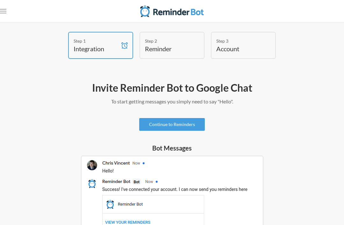 The height and width of the screenshot is (225, 344). Describe the element at coordinates (172, 148) in the screenshot. I see `h5: Bot Messages` at that location.